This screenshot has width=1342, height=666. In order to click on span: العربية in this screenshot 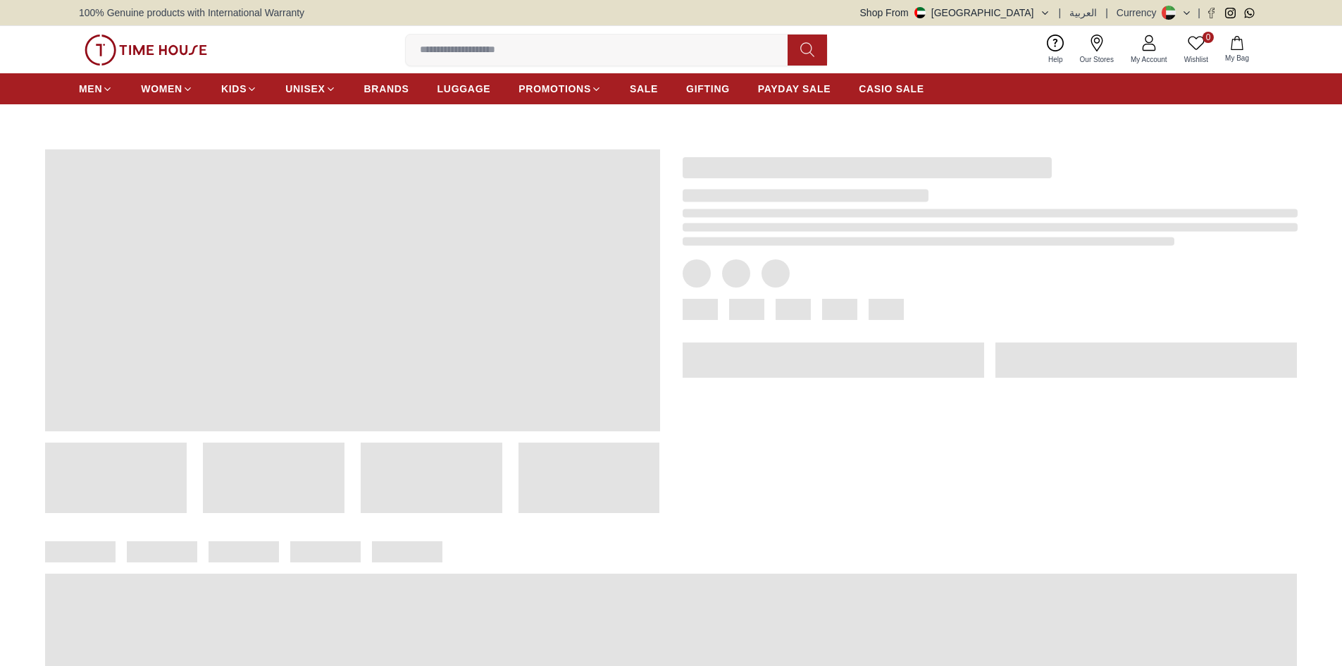, I will do `click(1083, 13)`.